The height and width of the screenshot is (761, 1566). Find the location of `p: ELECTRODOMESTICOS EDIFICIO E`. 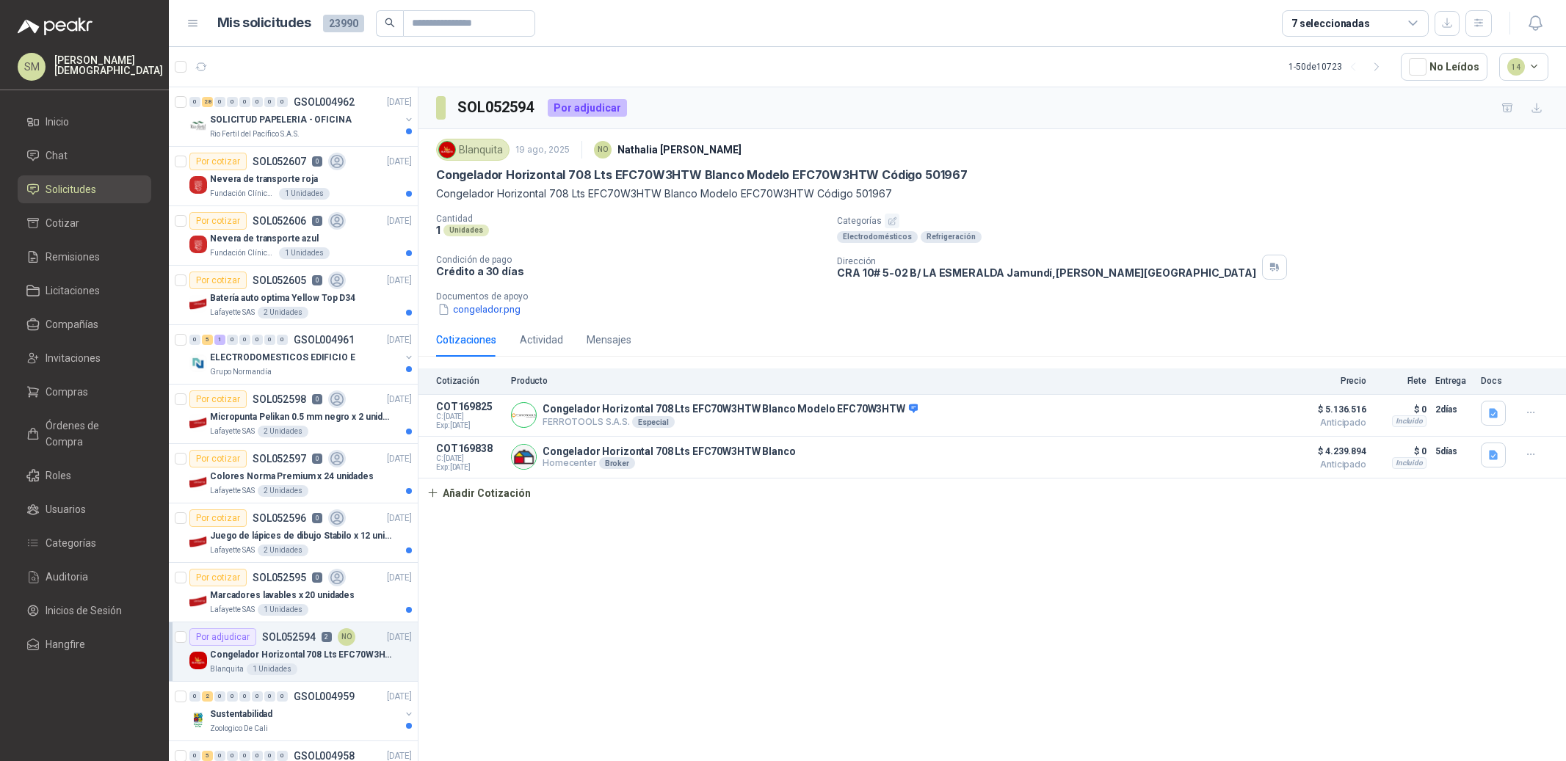

p: ELECTRODOMESTICOS EDIFICIO E is located at coordinates (283, 358).